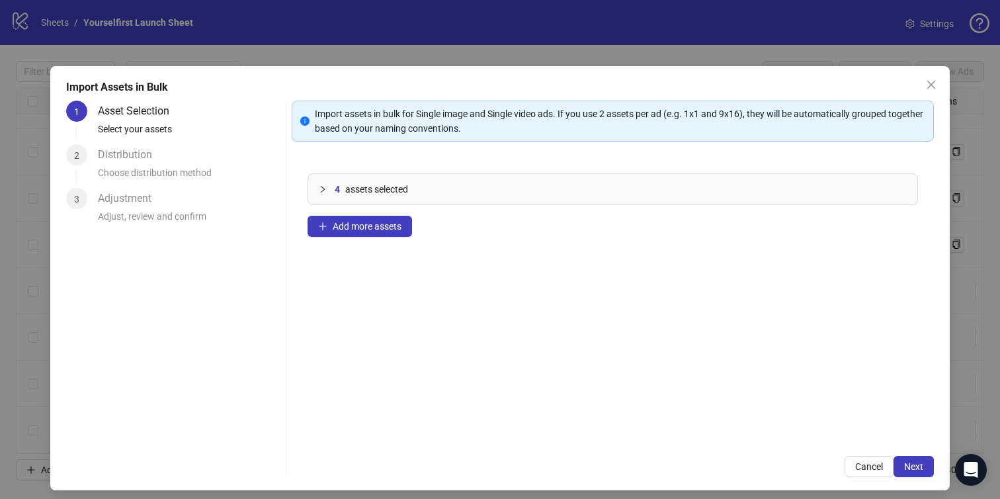 The height and width of the screenshot is (499, 1000). Describe the element at coordinates (323, 189) in the screenshot. I see `span: collapsed` at that location.